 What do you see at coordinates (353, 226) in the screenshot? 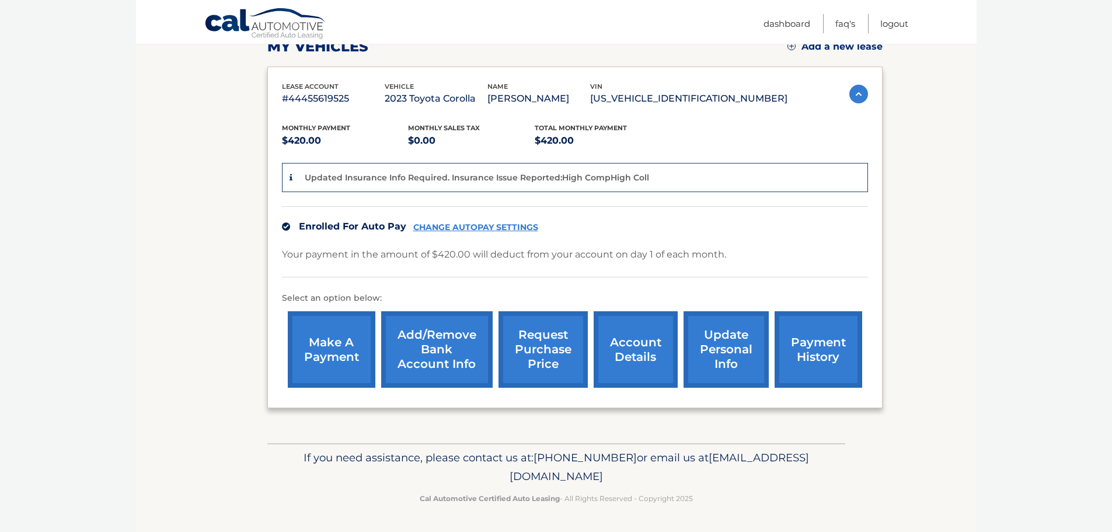
I see `span: Enrolled For Auto Pay` at bounding box center [353, 226].